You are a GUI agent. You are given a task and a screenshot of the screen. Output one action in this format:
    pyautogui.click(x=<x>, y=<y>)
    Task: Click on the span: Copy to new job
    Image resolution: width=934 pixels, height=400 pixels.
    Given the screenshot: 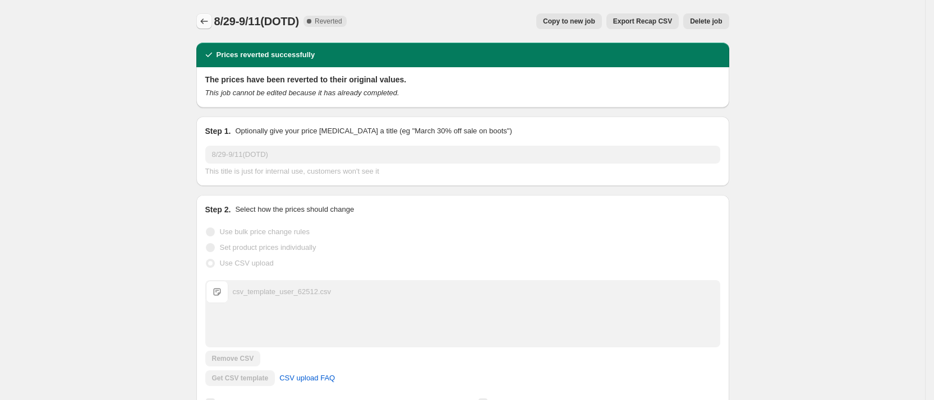 What is the action you would take?
    pyautogui.click(x=569, y=21)
    